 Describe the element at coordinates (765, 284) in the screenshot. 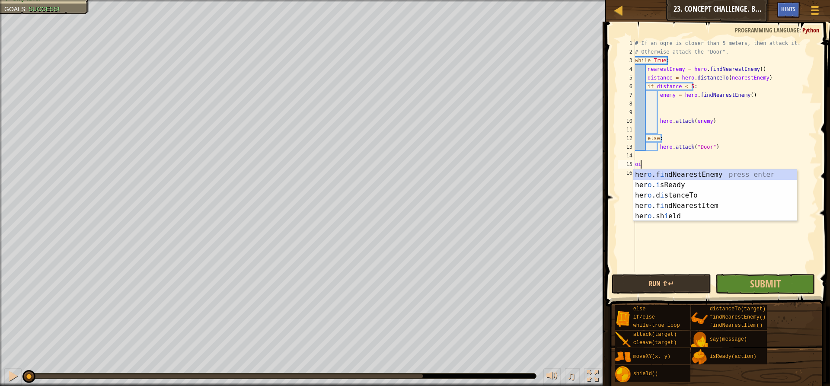

I see `span: Submit` at that location.